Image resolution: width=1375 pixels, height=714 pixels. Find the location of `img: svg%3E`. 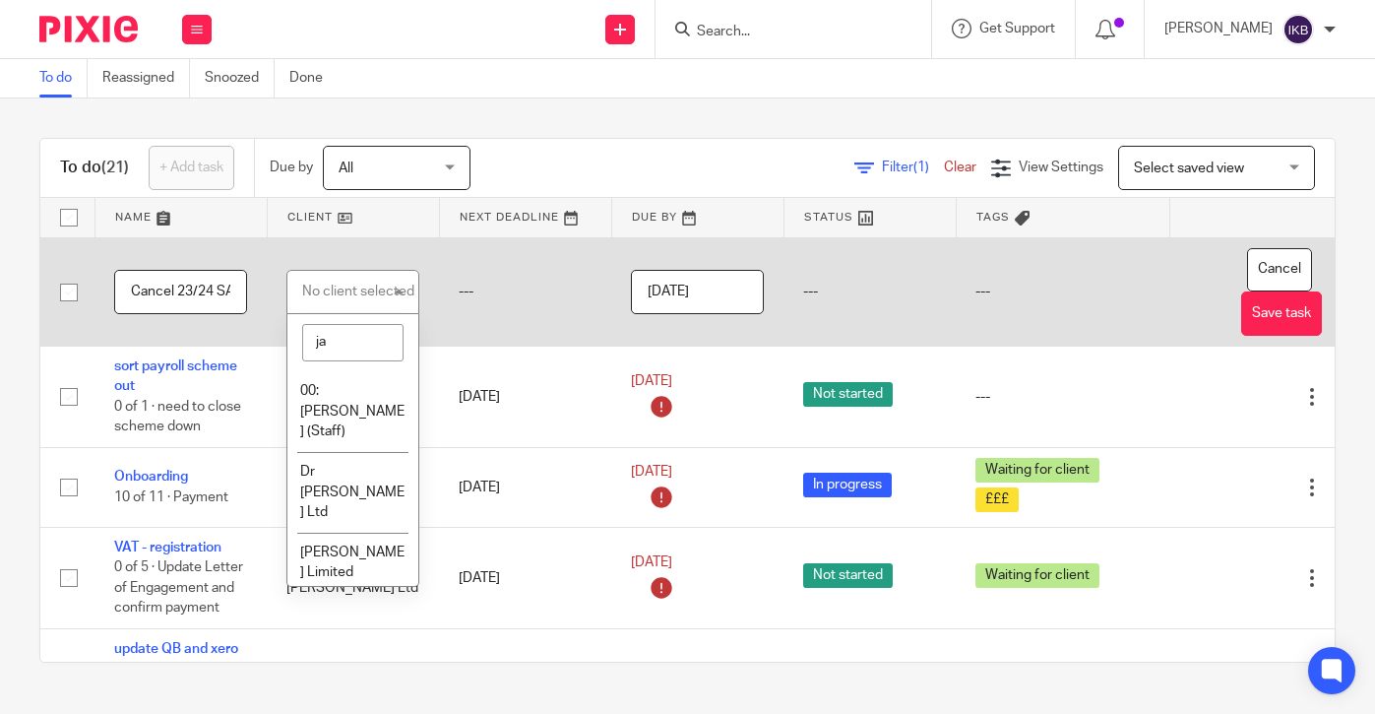

img: svg%3E is located at coordinates (1299, 30).